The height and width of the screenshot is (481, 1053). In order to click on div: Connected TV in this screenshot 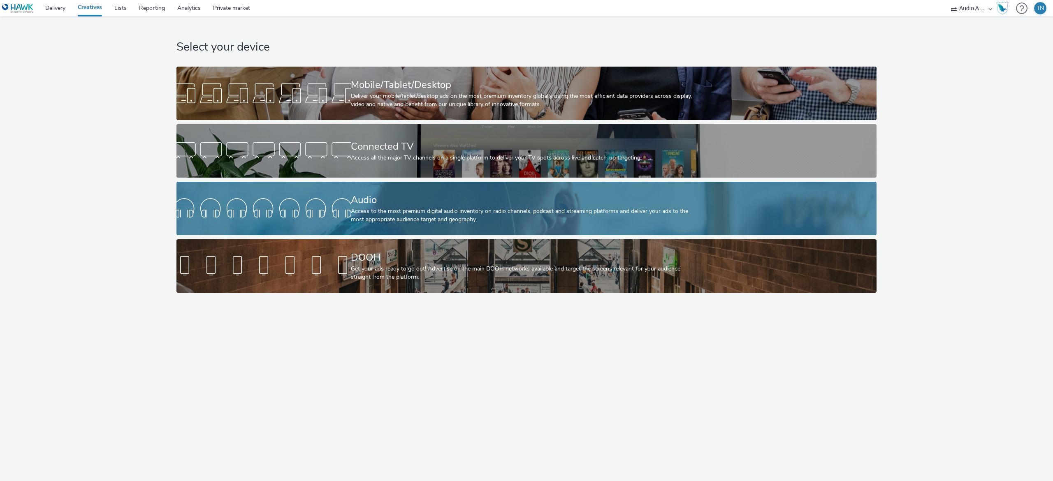, I will do `click(525, 146)`.